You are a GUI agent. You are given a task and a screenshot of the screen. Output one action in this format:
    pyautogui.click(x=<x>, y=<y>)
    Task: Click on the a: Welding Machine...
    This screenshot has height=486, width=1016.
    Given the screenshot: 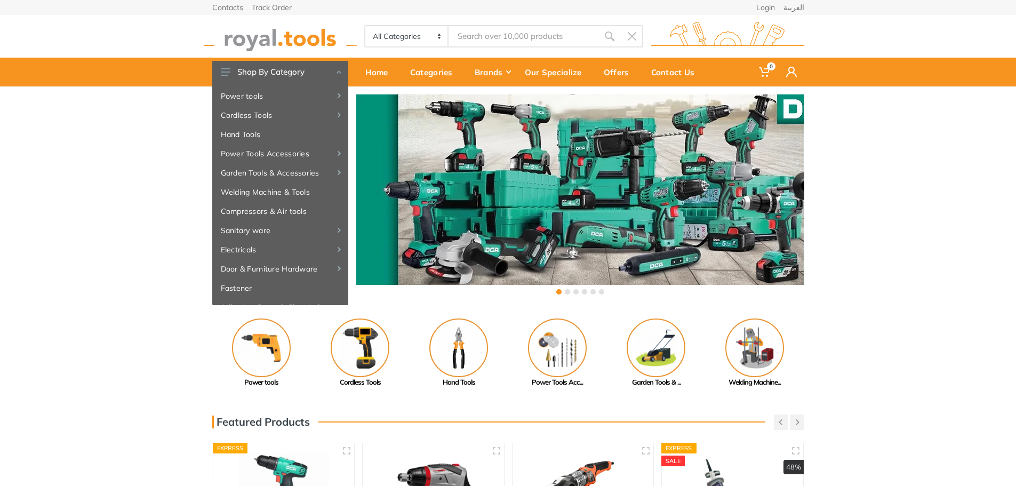 What is the action you would take?
    pyautogui.click(x=755, y=353)
    